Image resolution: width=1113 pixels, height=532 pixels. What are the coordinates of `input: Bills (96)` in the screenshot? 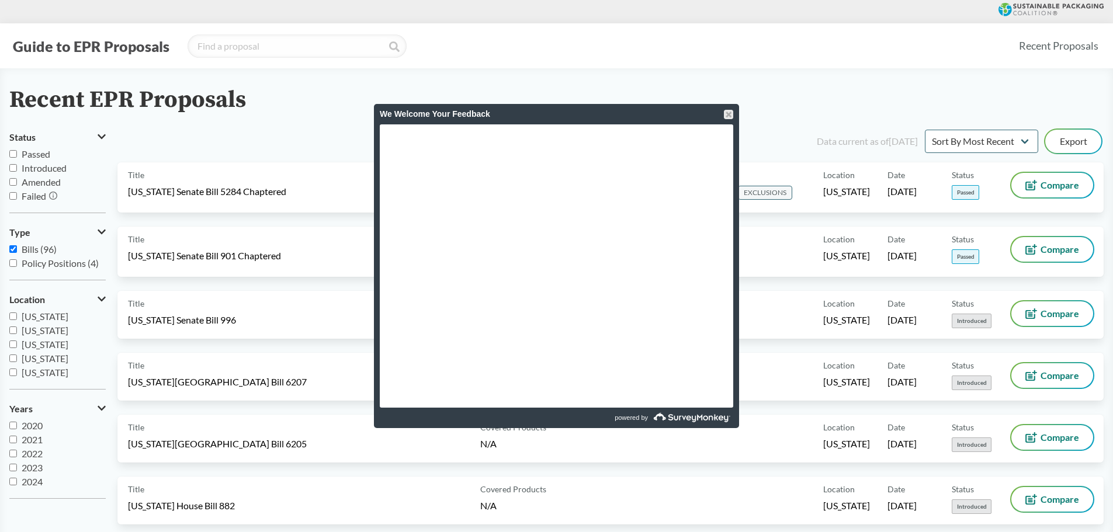 It's located at (13, 249).